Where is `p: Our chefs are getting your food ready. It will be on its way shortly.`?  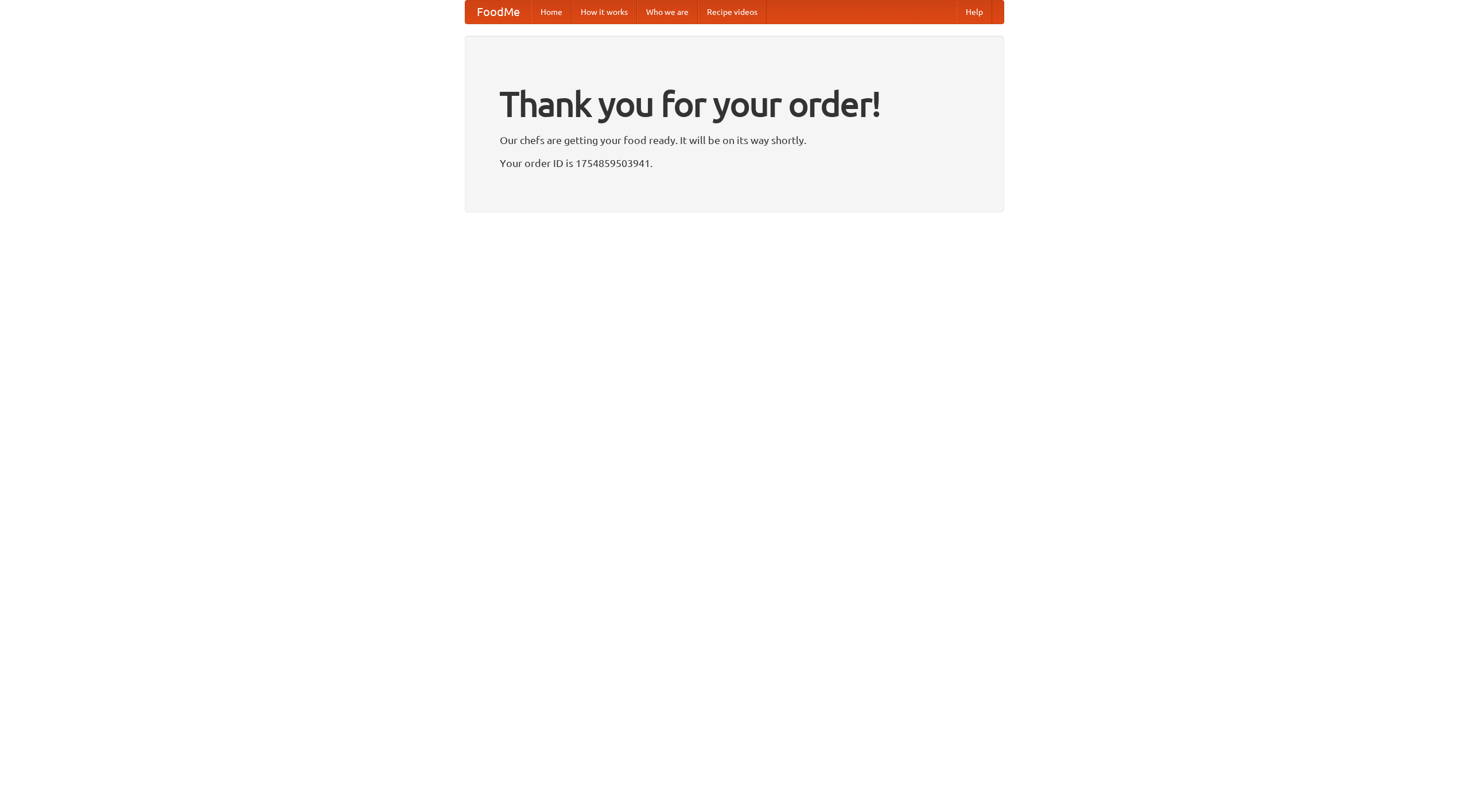 p: Our chefs are getting your food ready. It will be on its way shortly. is located at coordinates (734, 140).